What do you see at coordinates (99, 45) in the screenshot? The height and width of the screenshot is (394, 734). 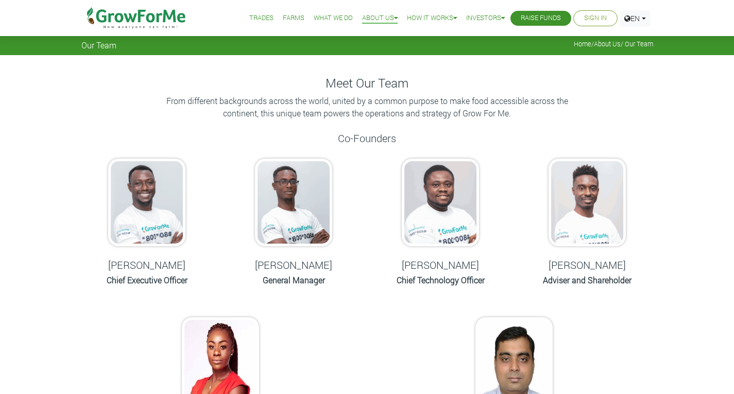 I see `span: Our Team` at bounding box center [99, 45].